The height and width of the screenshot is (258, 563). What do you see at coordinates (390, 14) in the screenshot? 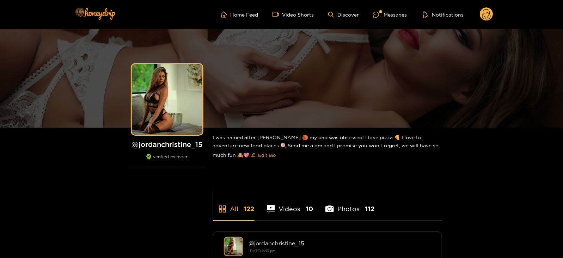
I see `div: Messages` at bounding box center [390, 14].